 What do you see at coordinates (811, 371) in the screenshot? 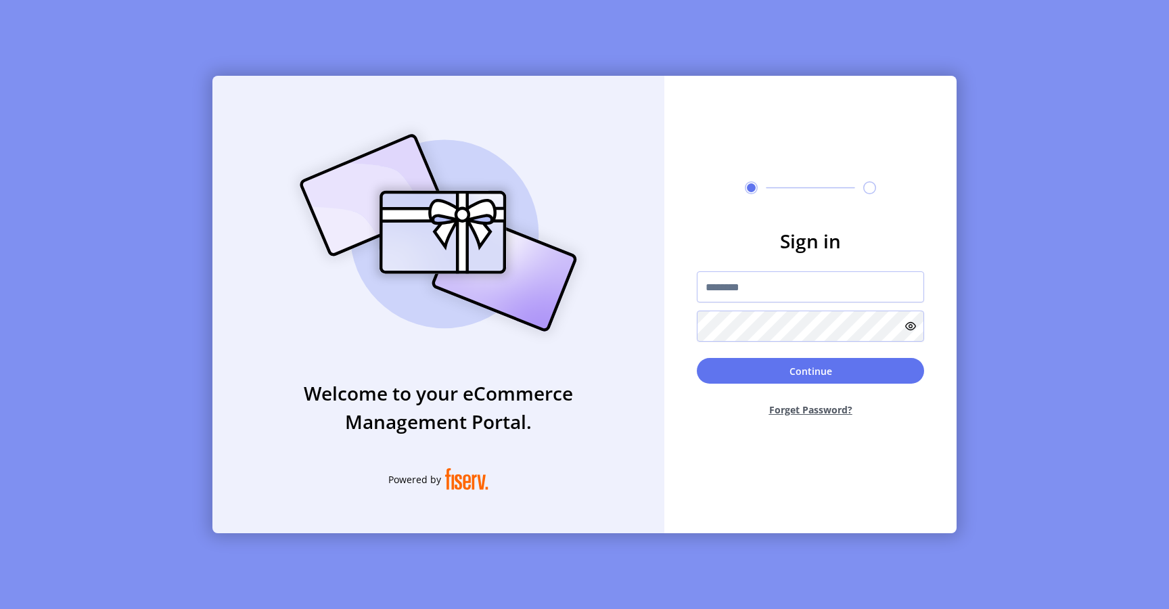
I see `button: Continue` at bounding box center [811, 371].